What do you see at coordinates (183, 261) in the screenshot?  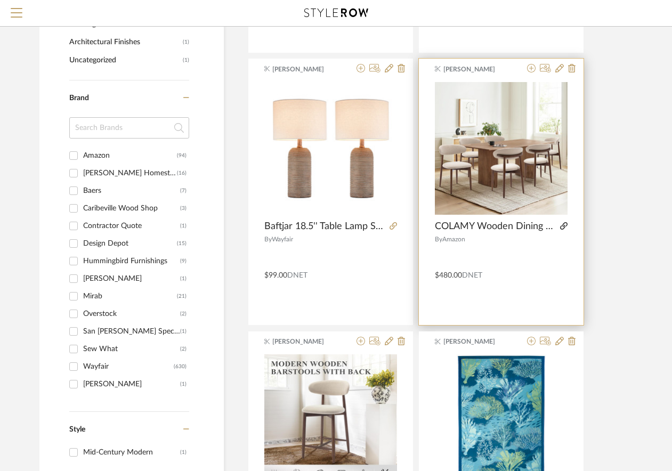 I see `div: (9)` at bounding box center [183, 261].